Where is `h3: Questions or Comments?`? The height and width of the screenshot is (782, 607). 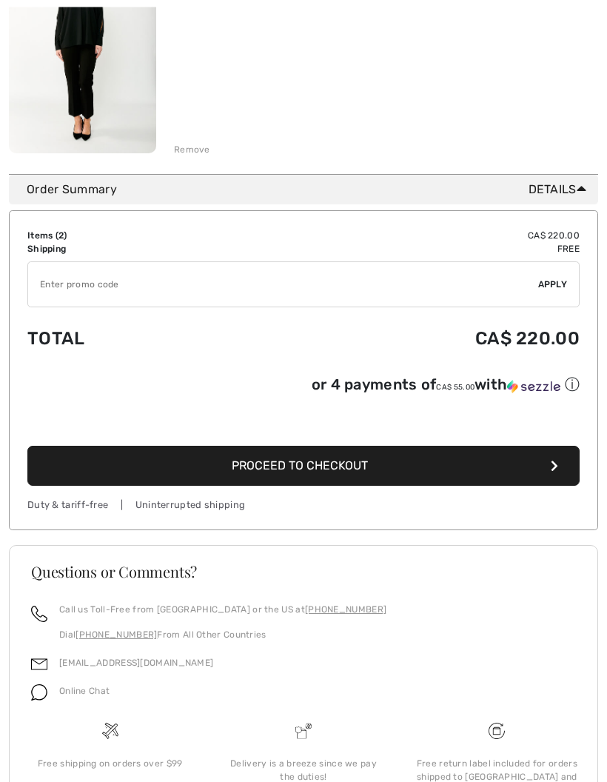 h3: Questions or Comments? is located at coordinates (304, 572).